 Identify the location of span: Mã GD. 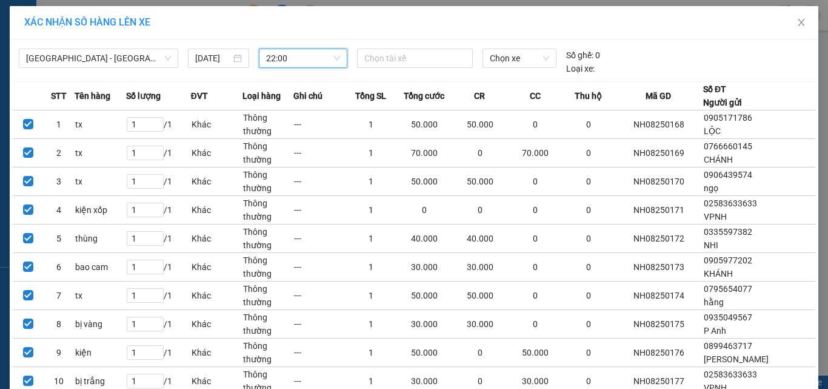
(658, 96).